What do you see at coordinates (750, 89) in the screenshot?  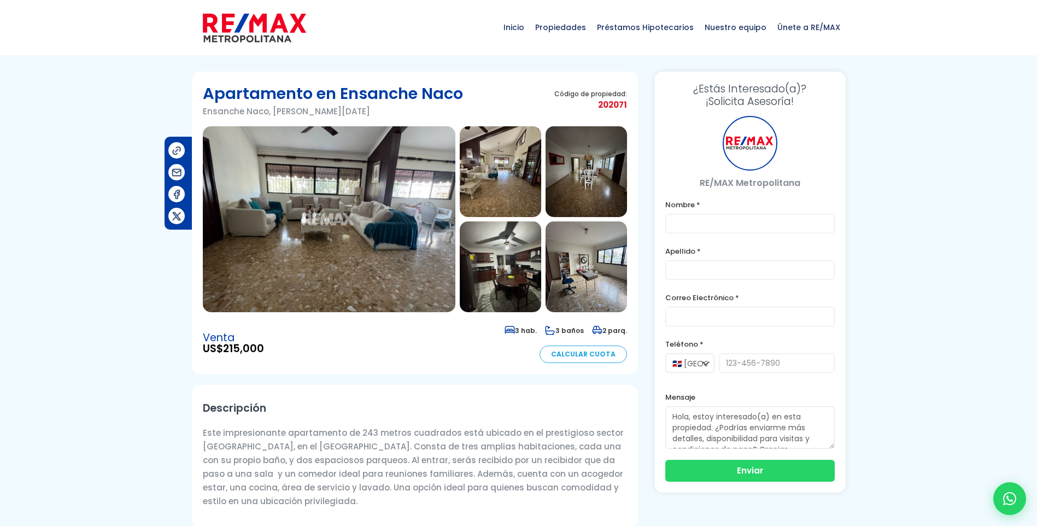 I see `span: ¿Estás Interesado(a)?` at bounding box center [750, 89].